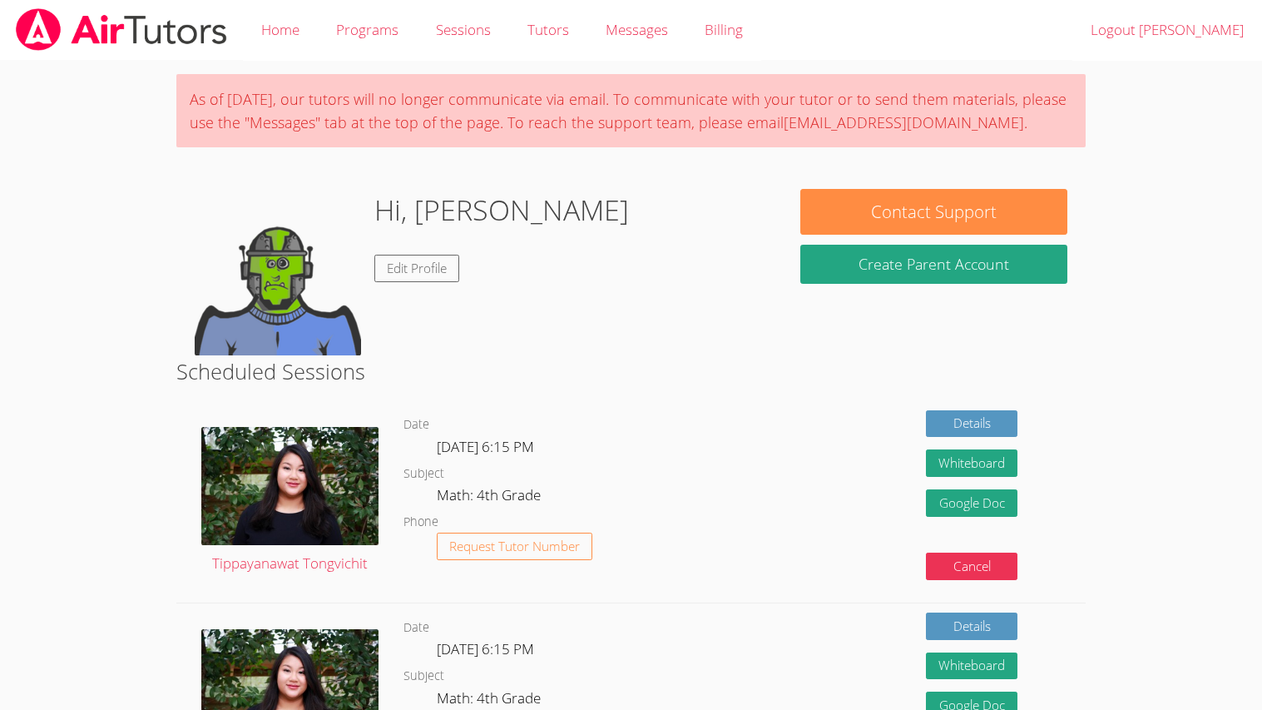 The width and height of the screenshot is (1262, 710). Describe the element at coordinates (514, 546) in the screenshot. I see `span: Request Tutor Number` at that location.